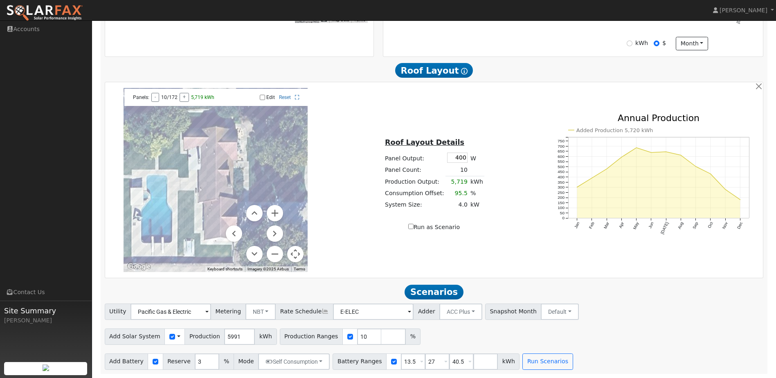 This screenshot has height=378, width=776. What do you see at coordinates (457, 182) in the screenshot?
I see `td: 5,719` at bounding box center [457, 182].